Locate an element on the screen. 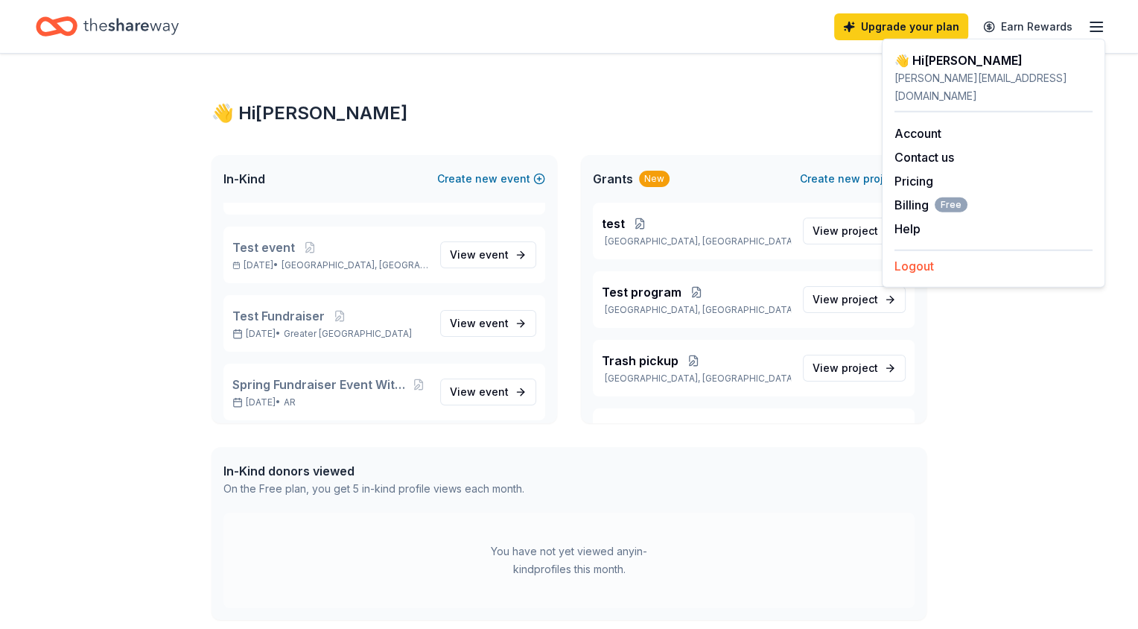 This screenshot has width=1138, height=629. button: Contact us is located at coordinates (924, 157).